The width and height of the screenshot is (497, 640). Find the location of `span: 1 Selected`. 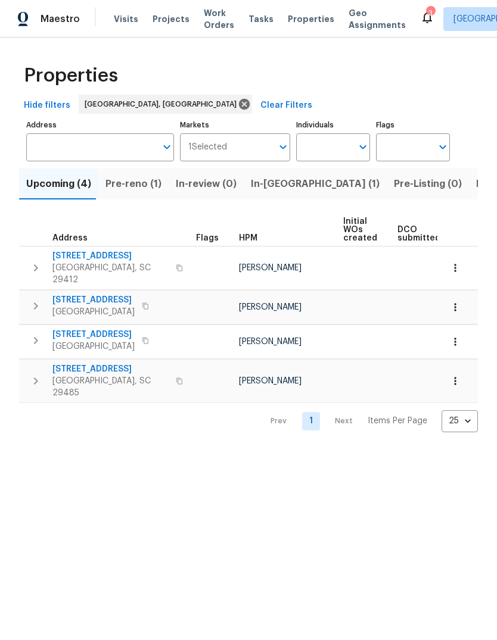

span: 1 Selected is located at coordinates (207, 147).